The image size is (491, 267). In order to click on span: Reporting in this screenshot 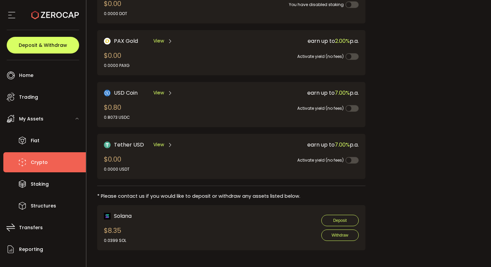, I will do `click(31, 249)`.